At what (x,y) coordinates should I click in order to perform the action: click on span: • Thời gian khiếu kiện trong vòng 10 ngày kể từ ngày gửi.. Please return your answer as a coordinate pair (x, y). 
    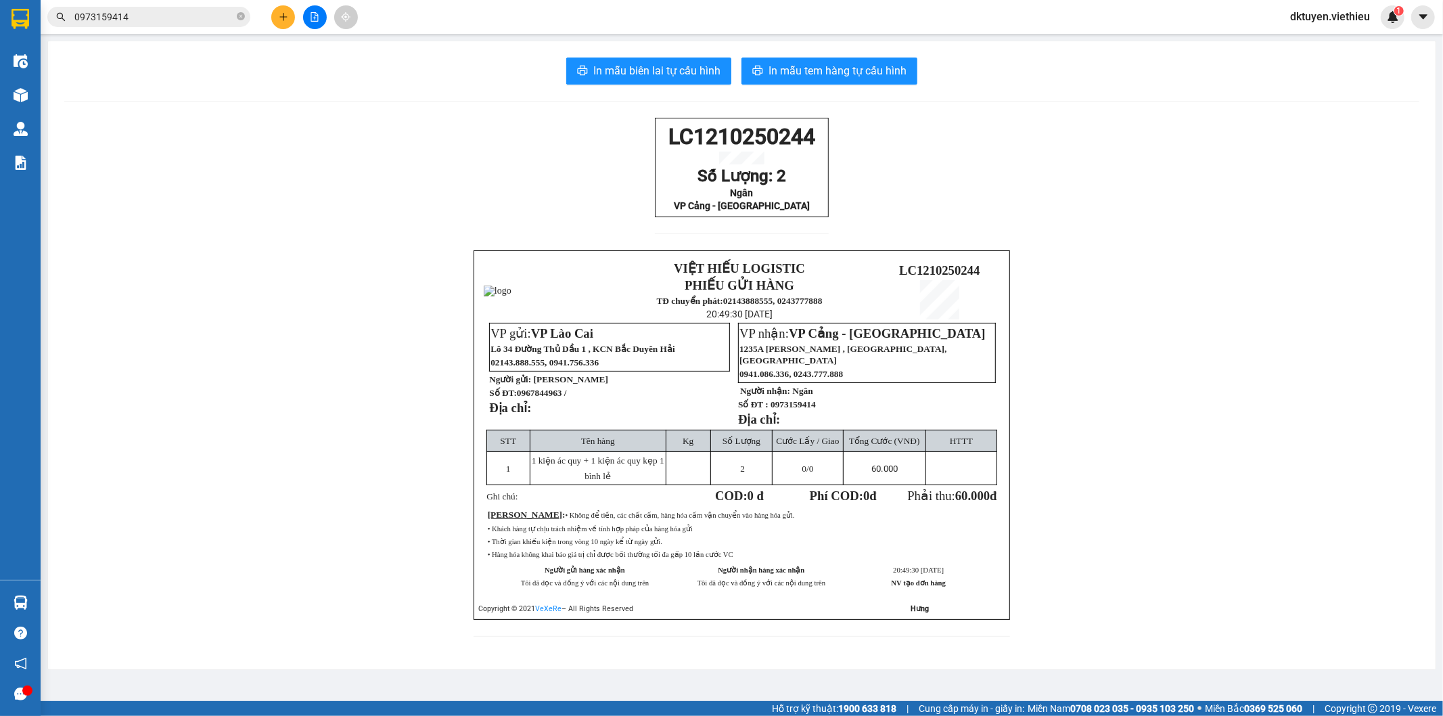
    Looking at the image, I should click on (575, 541).